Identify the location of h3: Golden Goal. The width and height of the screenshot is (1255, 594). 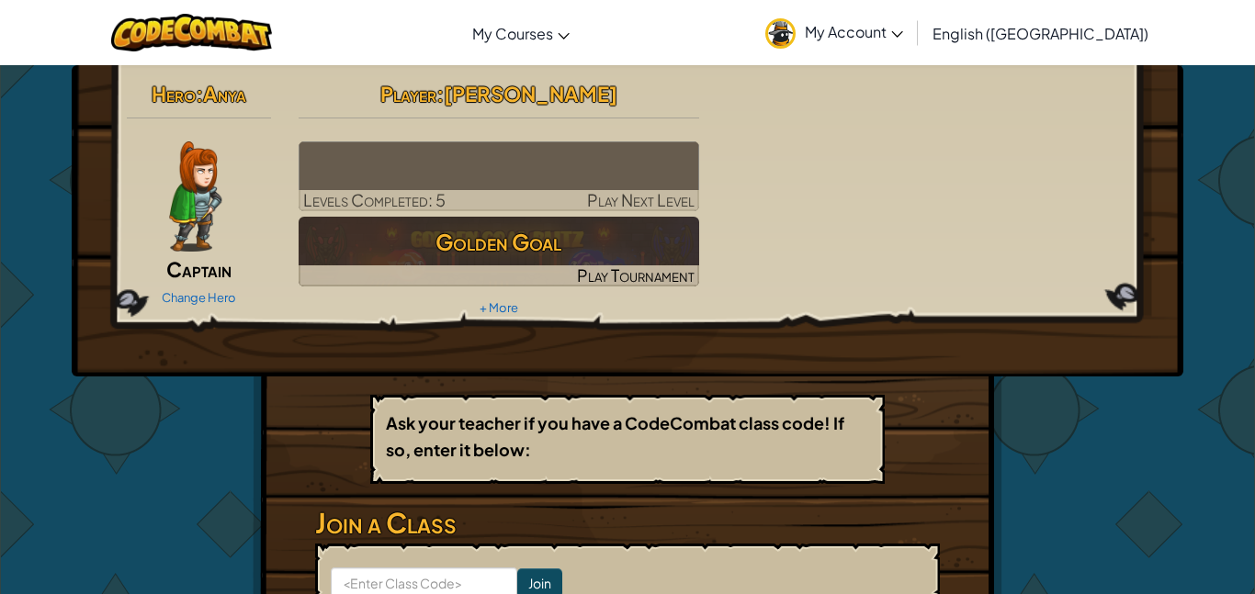
(499, 242).